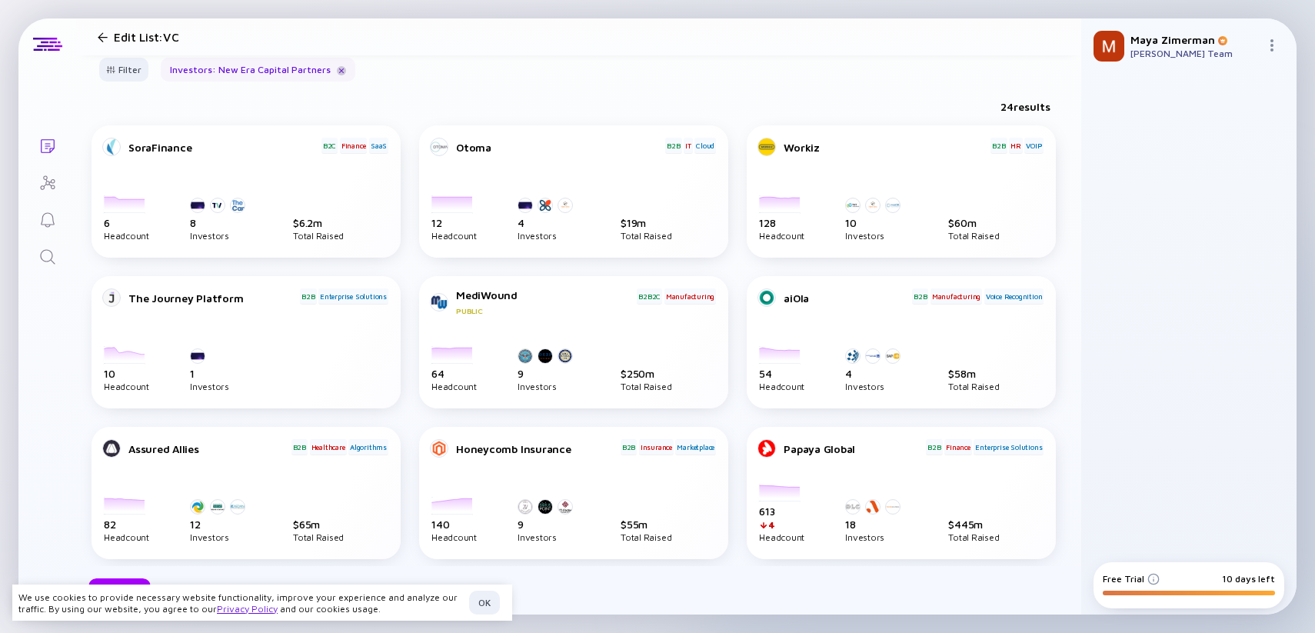 Image resolution: width=1315 pixels, height=633 pixels. I want to click on div: The Journey Platform, so click(213, 298).